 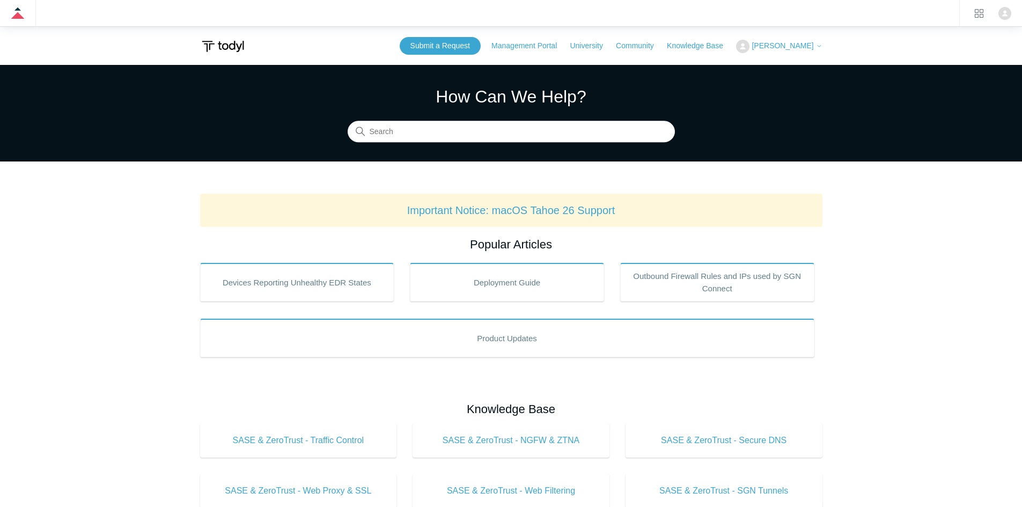 I want to click on span: SASE & ZeroTrust - Traffic Control, so click(x=298, y=441).